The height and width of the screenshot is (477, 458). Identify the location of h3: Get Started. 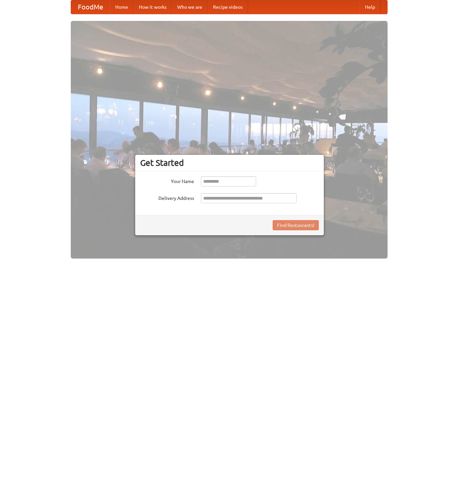
(230, 163).